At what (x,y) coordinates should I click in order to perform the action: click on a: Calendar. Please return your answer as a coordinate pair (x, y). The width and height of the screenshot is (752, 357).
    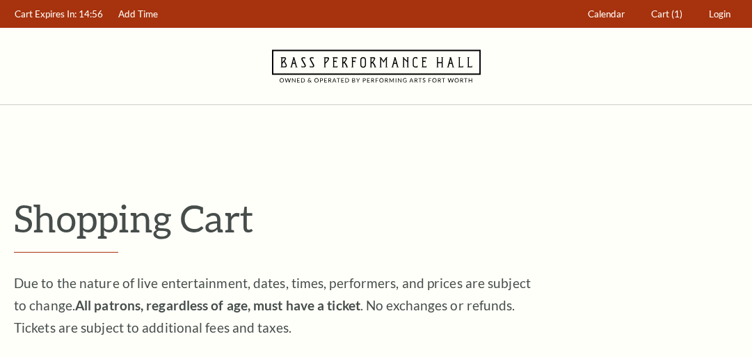
    Looking at the image, I should click on (606, 14).